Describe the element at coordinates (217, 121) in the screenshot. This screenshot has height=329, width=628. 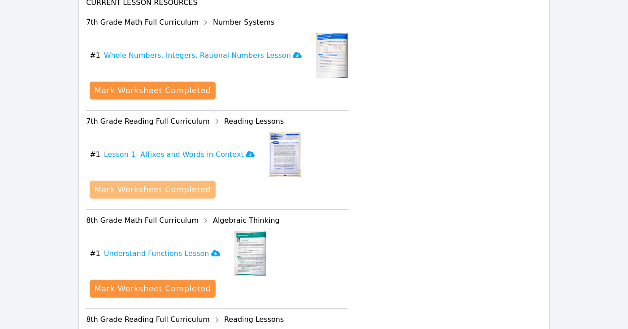
I see `div: 7th Grade Reading Full Curriculum Reading Lessons` at that location.